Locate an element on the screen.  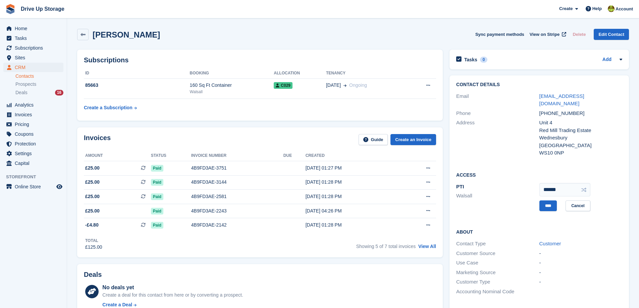
a: View All is located at coordinates (427, 246).